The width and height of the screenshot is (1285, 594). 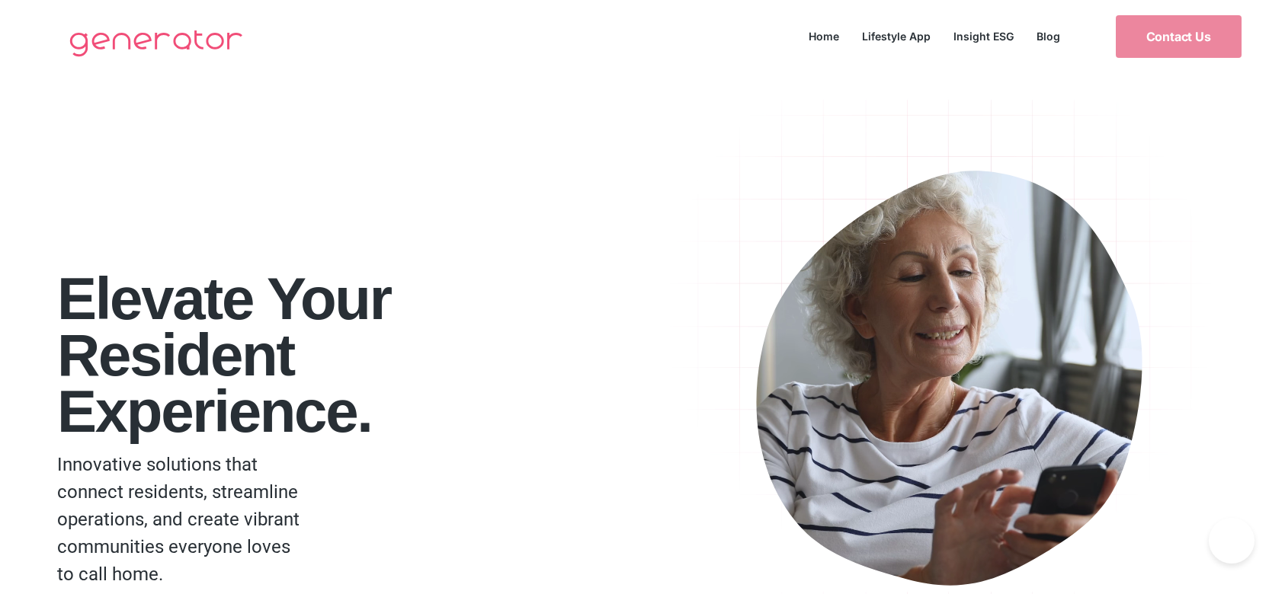 What do you see at coordinates (824, 36) in the screenshot?
I see `a: Home` at bounding box center [824, 36].